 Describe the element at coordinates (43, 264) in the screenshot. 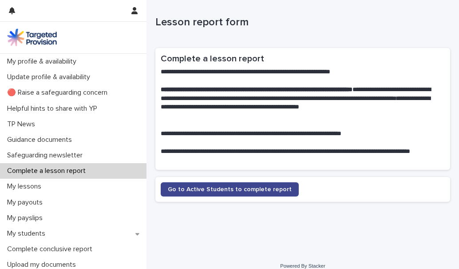

I see `p: Upload my documents` at that location.